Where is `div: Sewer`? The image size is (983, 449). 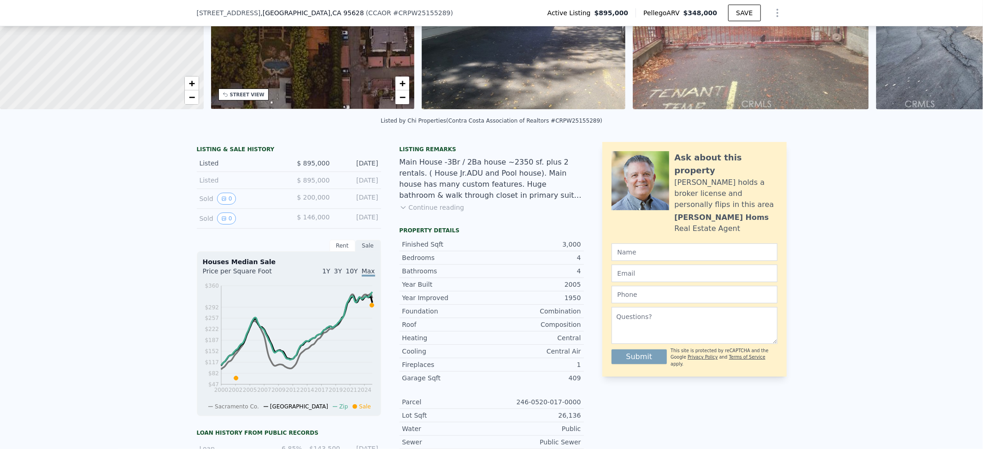 div: Sewer is located at coordinates (447, 442).